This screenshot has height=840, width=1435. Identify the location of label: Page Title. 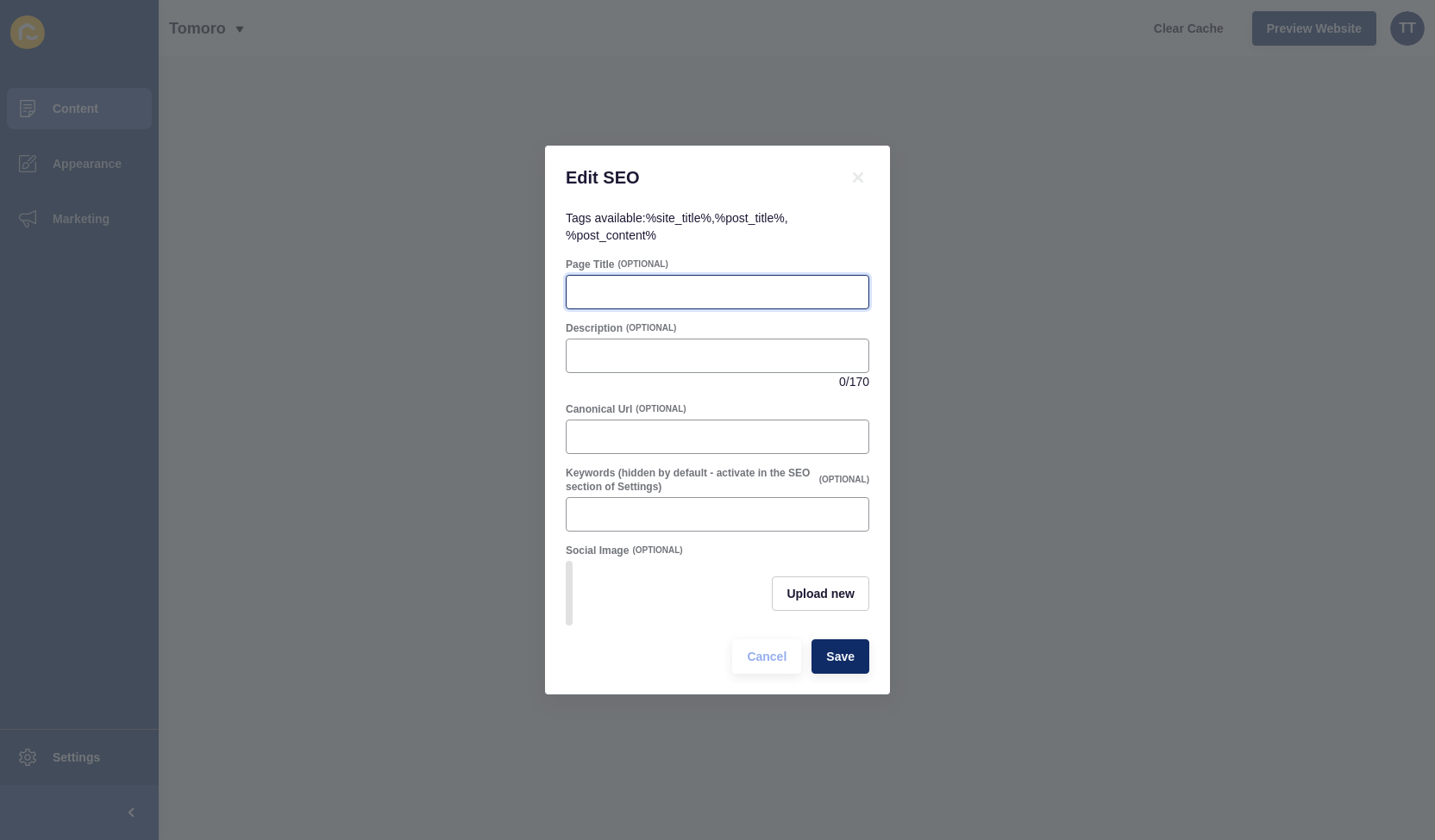
(590, 264).